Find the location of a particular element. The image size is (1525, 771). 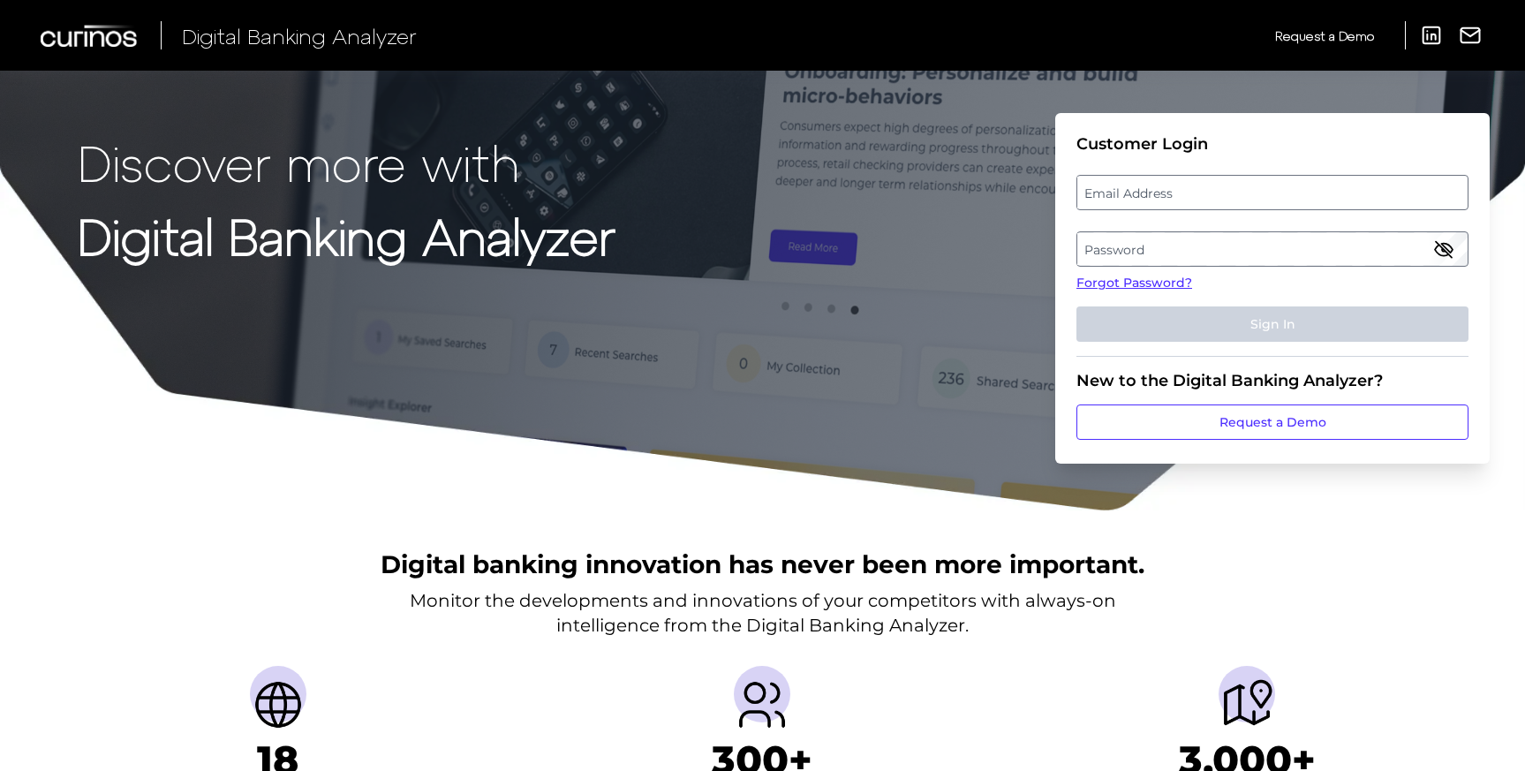

h2: Digital banking innovation has never been more important. is located at coordinates (762, 564).